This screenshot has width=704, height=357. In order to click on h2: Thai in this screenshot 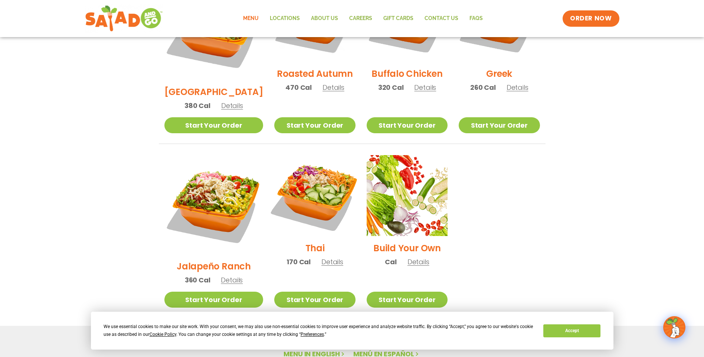, I will do `click(315, 248)`.